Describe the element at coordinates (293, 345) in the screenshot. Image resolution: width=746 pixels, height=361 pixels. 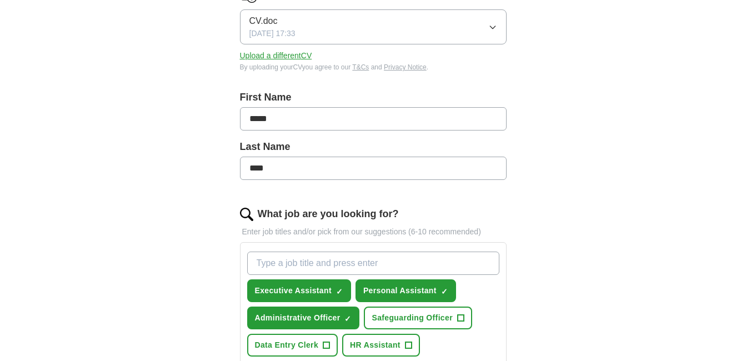
I see `button: Data Entry Clerk` at that location.